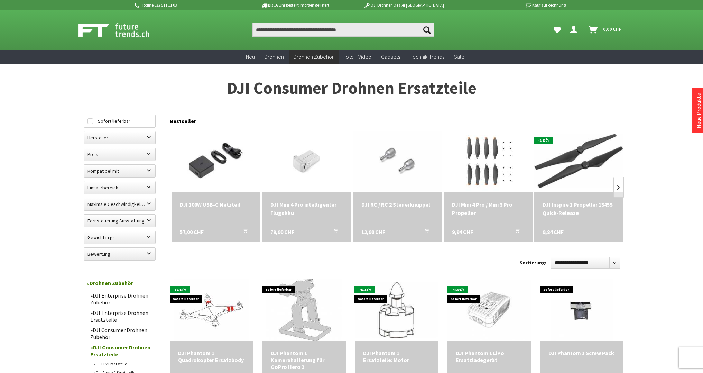  I want to click on label: Gewicht in gr, so click(120, 237).